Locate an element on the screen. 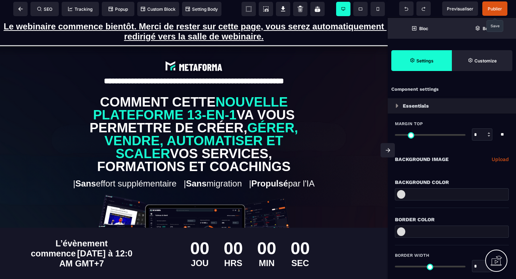 The image size is (516, 279). span: Popup is located at coordinates (118, 9).